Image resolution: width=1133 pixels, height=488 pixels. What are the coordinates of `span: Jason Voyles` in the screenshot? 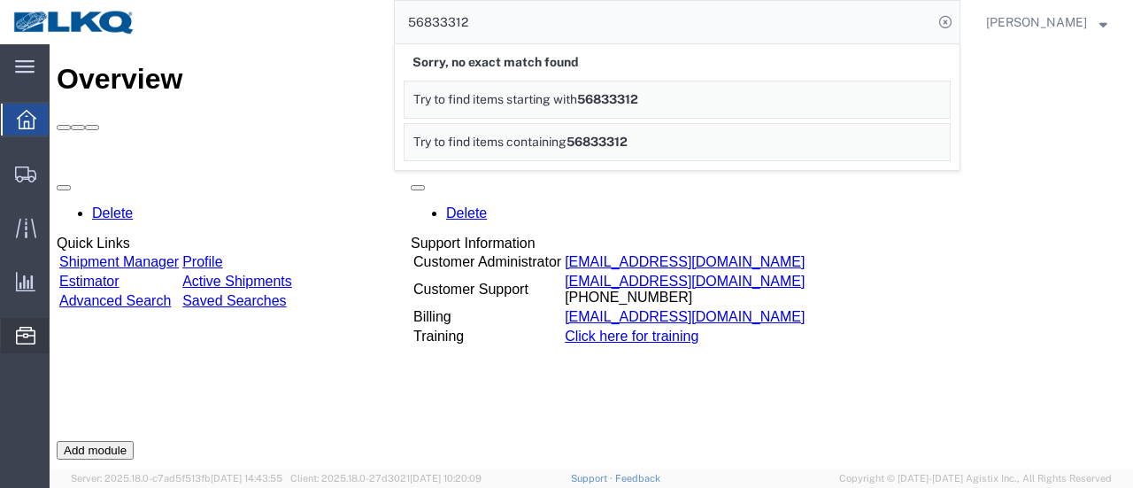 It's located at (1037, 22).